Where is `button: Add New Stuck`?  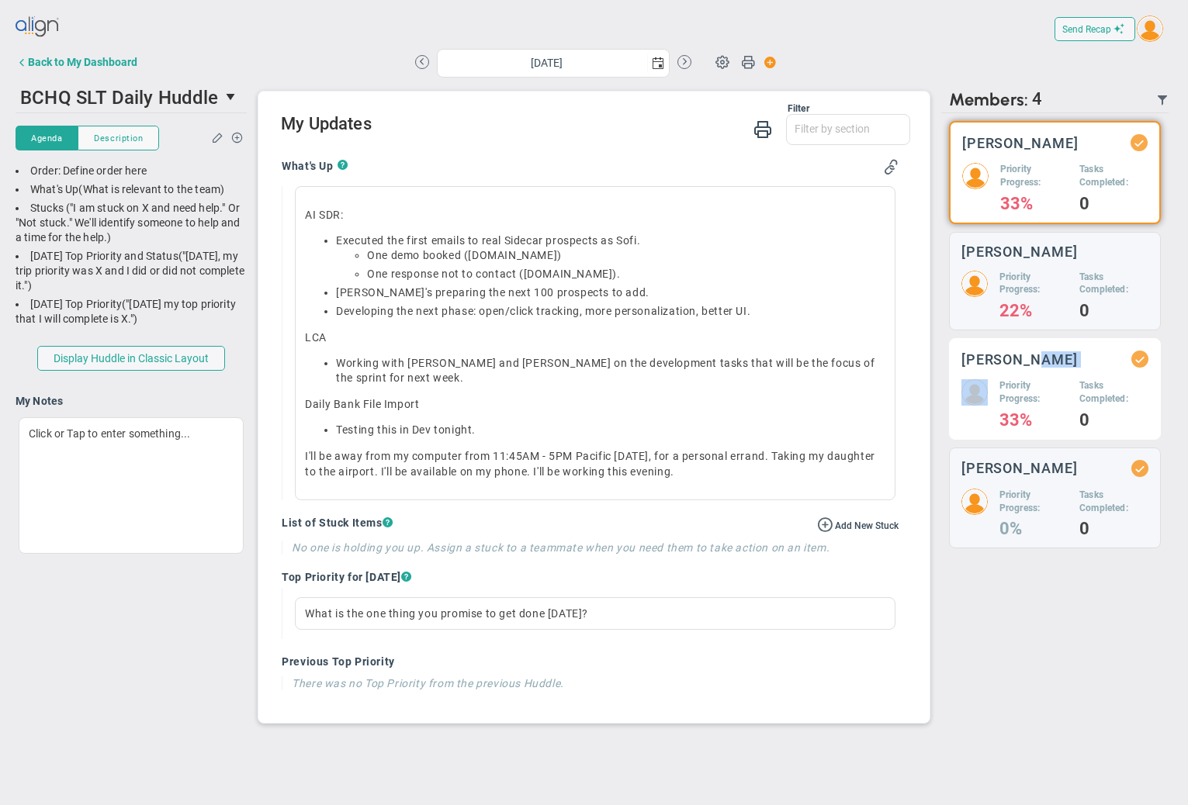
button: Add New Stuck is located at coordinates (857, 524).